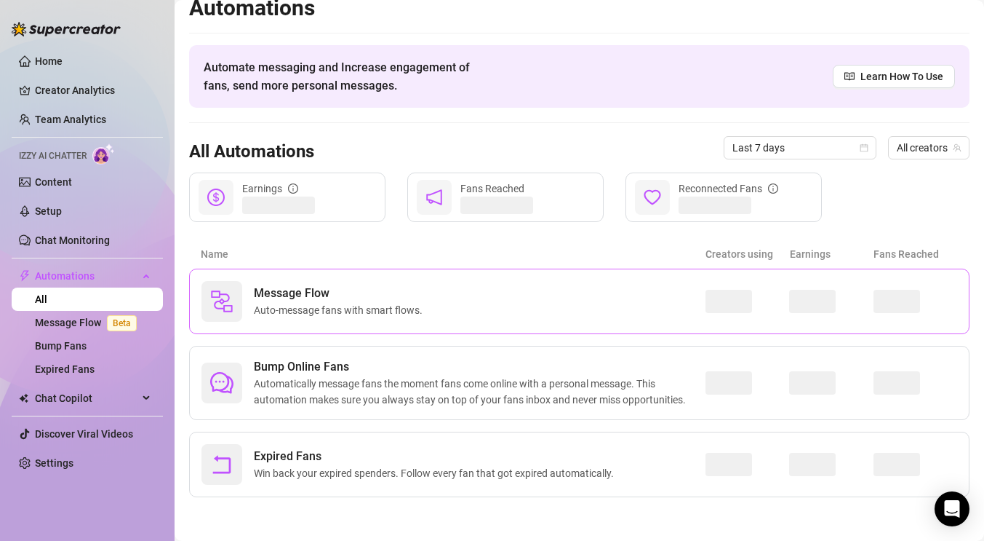 The image size is (984, 541). Describe the element at coordinates (87, 398) in the screenshot. I see `span: Chat Copilot` at that location.